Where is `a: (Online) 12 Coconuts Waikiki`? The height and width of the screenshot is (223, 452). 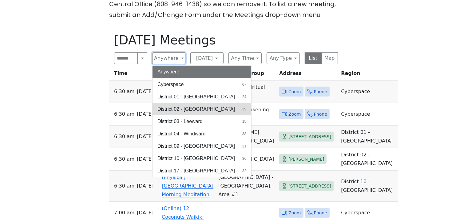 a: (Online) 12 Coconuts Waikiki is located at coordinates (183, 212).